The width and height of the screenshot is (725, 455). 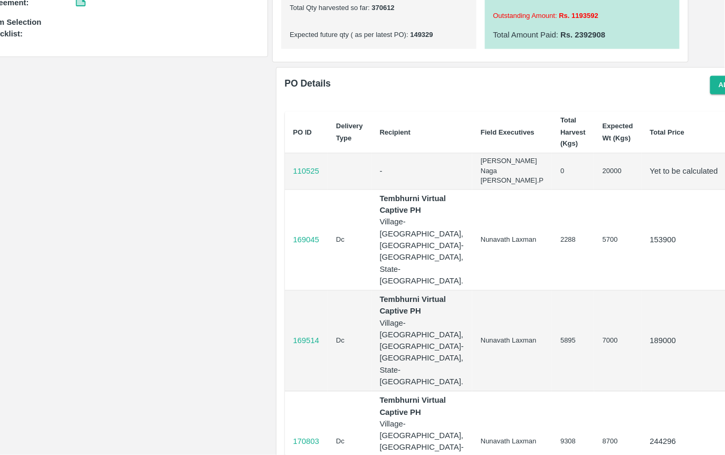 What do you see at coordinates (573, 172) in the screenshot?
I see `td: 0` at bounding box center [573, 172].